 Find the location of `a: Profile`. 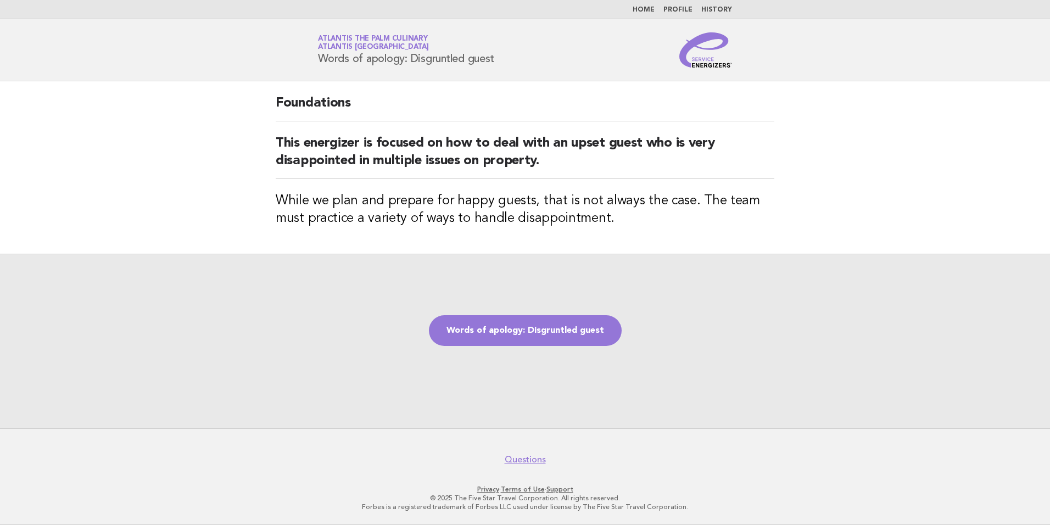

a: Profile is located at coordinates (678, 10).